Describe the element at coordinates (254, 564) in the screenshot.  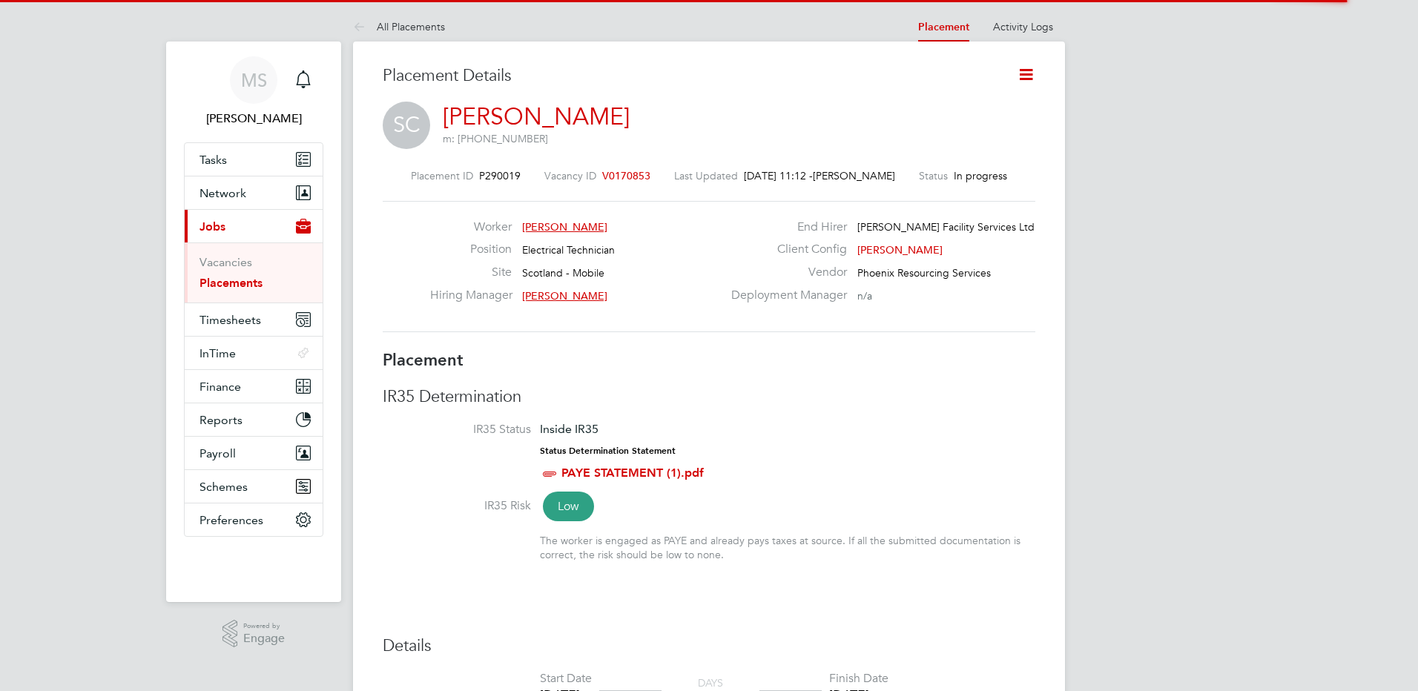
I see `img: fastbook-logo-retina.png` at that location.